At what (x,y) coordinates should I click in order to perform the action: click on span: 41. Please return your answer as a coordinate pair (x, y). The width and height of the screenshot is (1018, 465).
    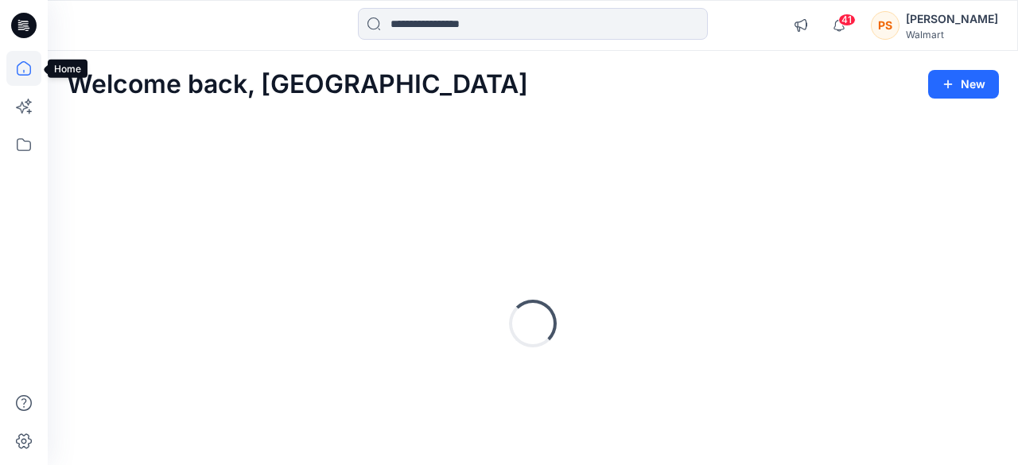
    Looking at the image, I should click on (847, 20).